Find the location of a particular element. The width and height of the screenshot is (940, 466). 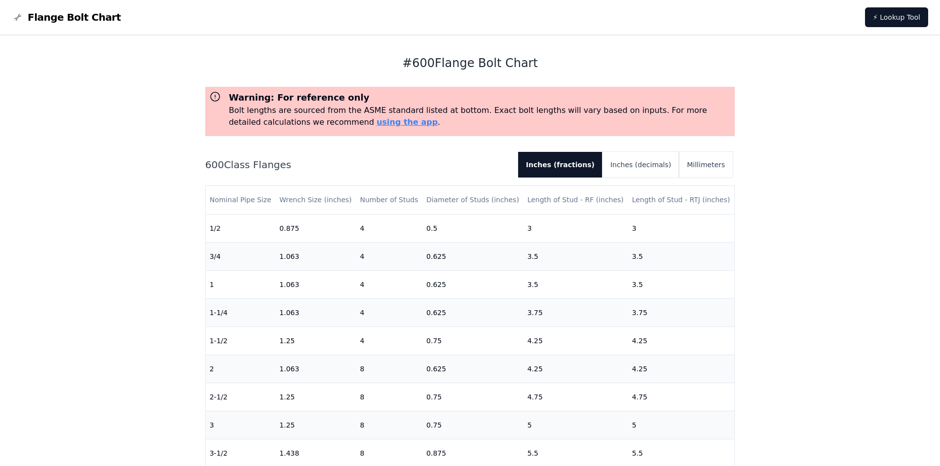

td: 2 is located at coordinates (241, 369).